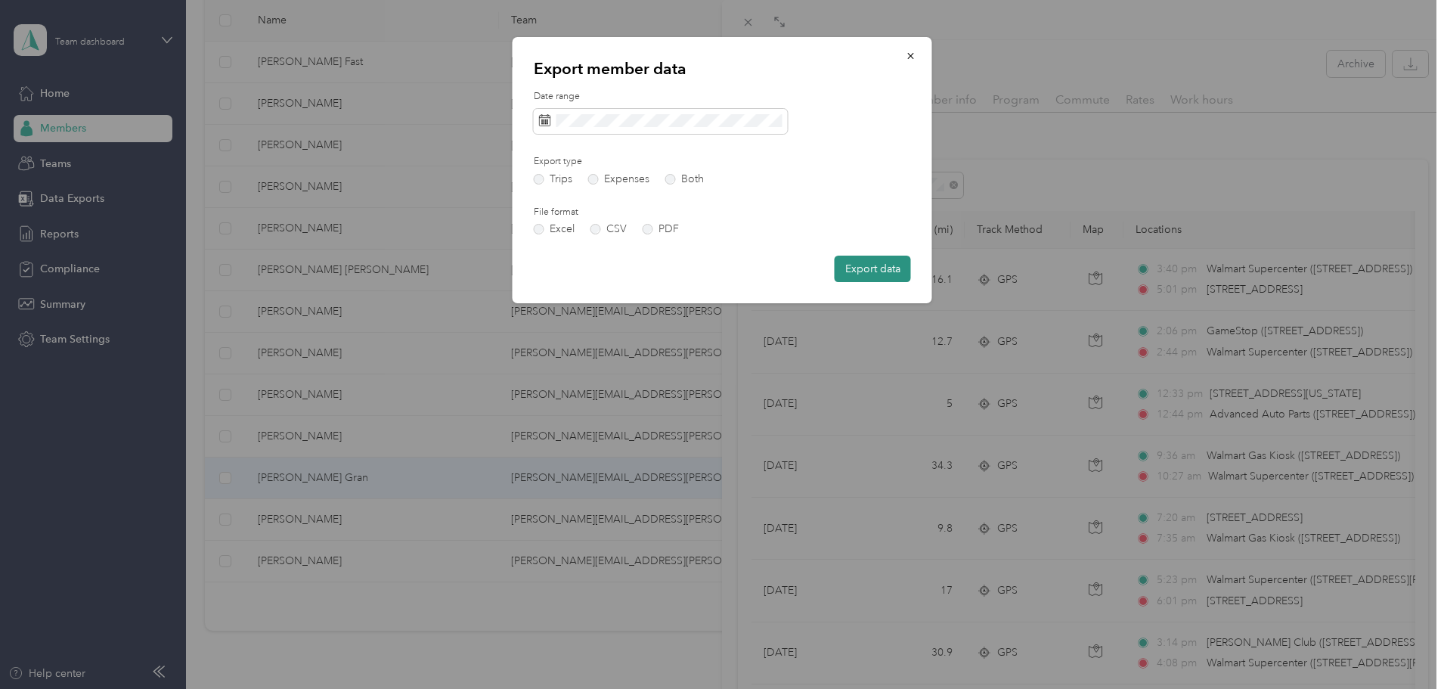 Image resolution: width=1444 pixels, height=689 pixels. What do you see at coordinates (618, 179) in the screenshot?
I see `label: Expenses` at bounding box center [618, 179].